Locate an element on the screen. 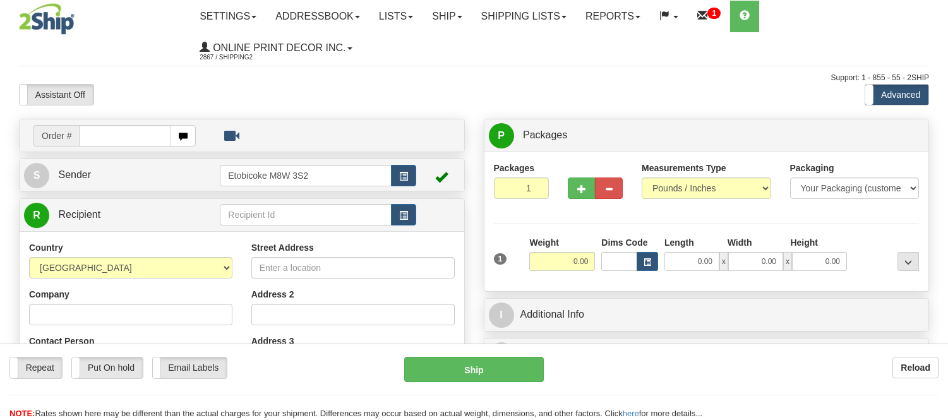  label: Width is located at coordinates (740, 243).